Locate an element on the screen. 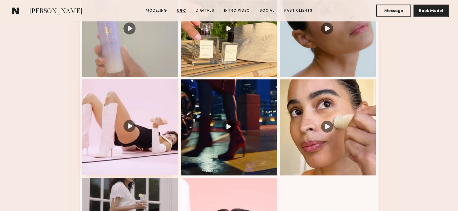 The height and width of the screenshot is (211, 458). button: Message is located at coordinates (393, 11).